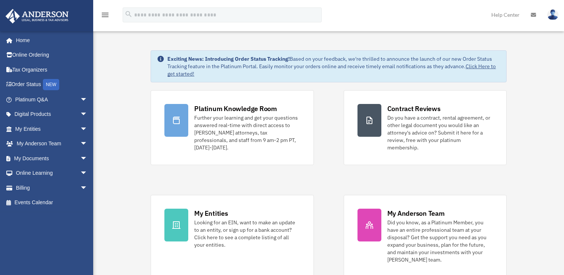  What do you see at coordinates (52, 129) in the screenshot?
I see `a: My Entitiesarrow_drop_down` at bounding box center [52, 129].